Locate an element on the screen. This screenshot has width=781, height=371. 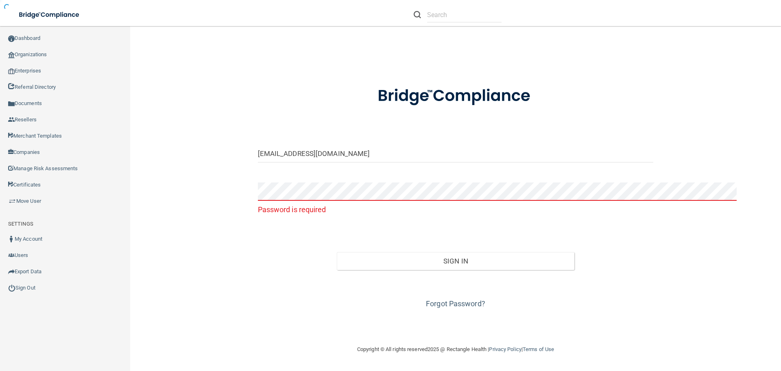
p: Password is required is located at coordinates (456, 209).